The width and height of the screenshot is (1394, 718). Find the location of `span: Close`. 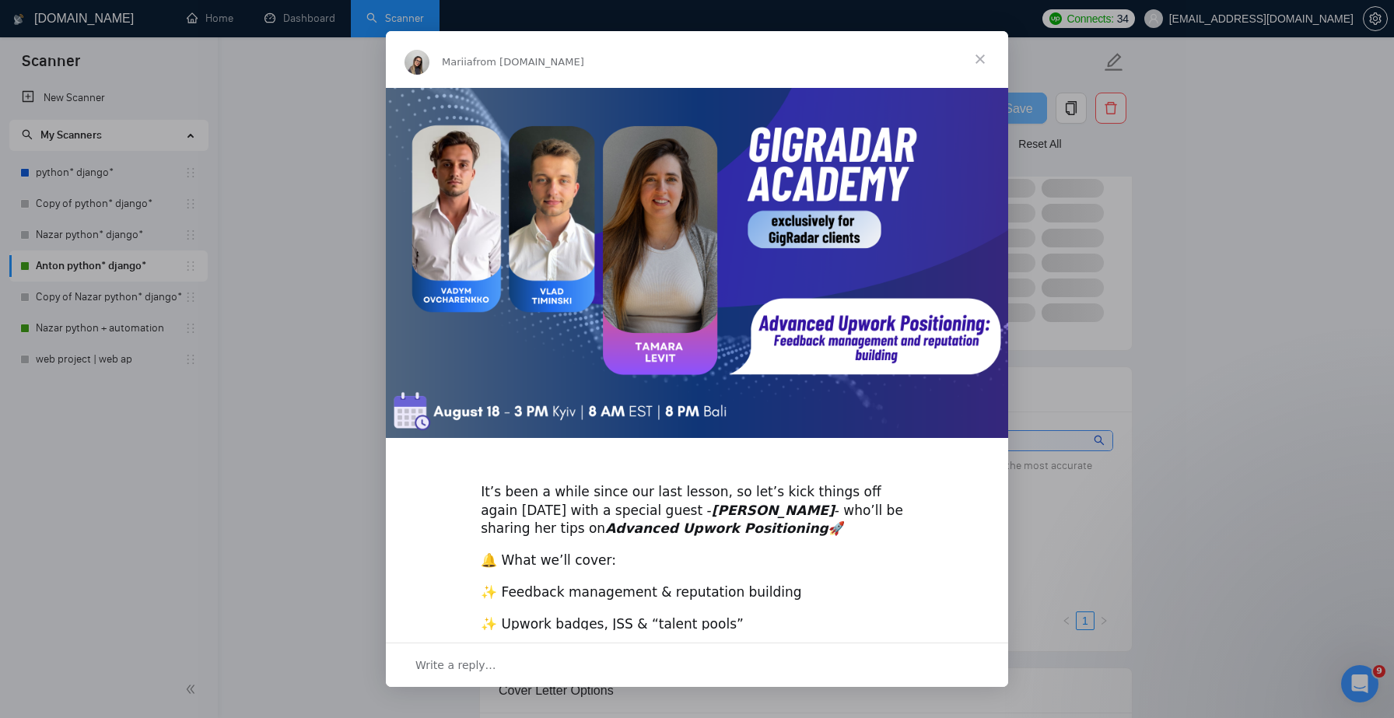

span: Close is located at coordinates (980, 59).